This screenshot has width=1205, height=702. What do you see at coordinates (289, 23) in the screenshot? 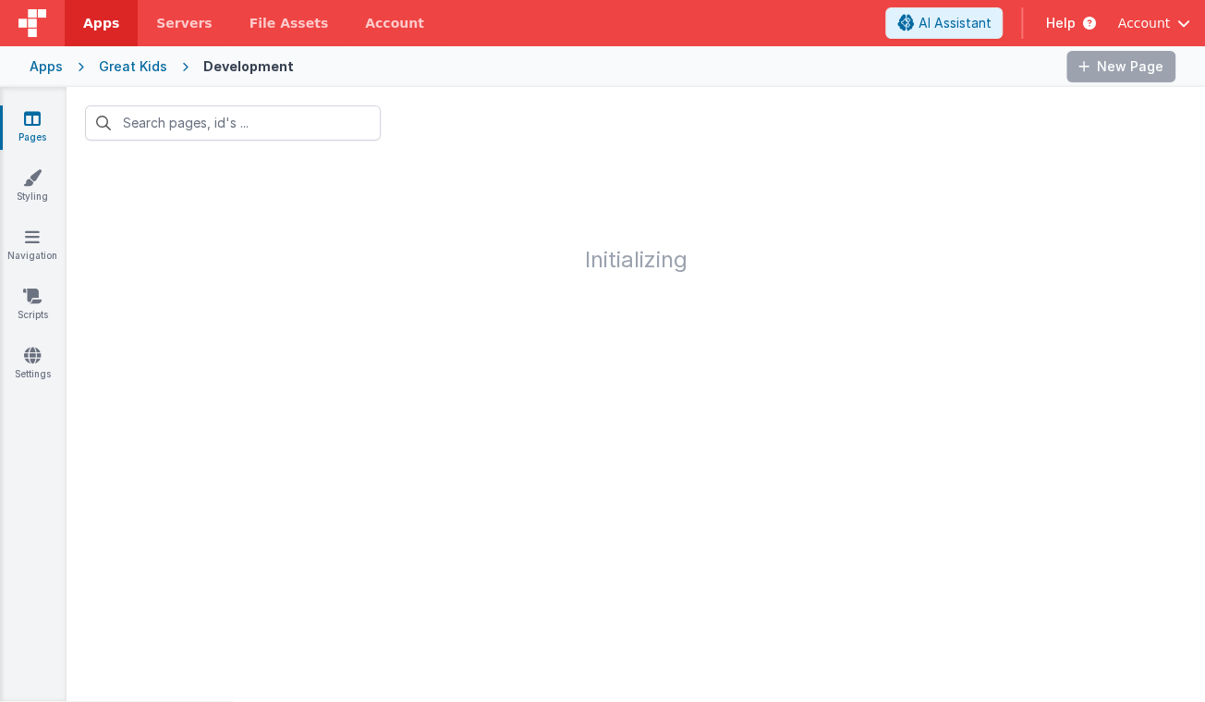
I see `span: File Assets` at bounding box center [289, 23].